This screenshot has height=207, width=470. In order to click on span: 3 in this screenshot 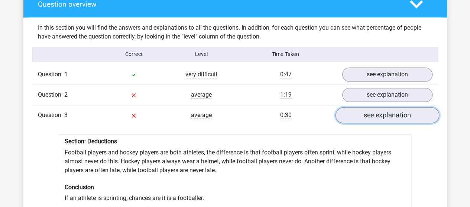, I will do `click(66, 115)`.